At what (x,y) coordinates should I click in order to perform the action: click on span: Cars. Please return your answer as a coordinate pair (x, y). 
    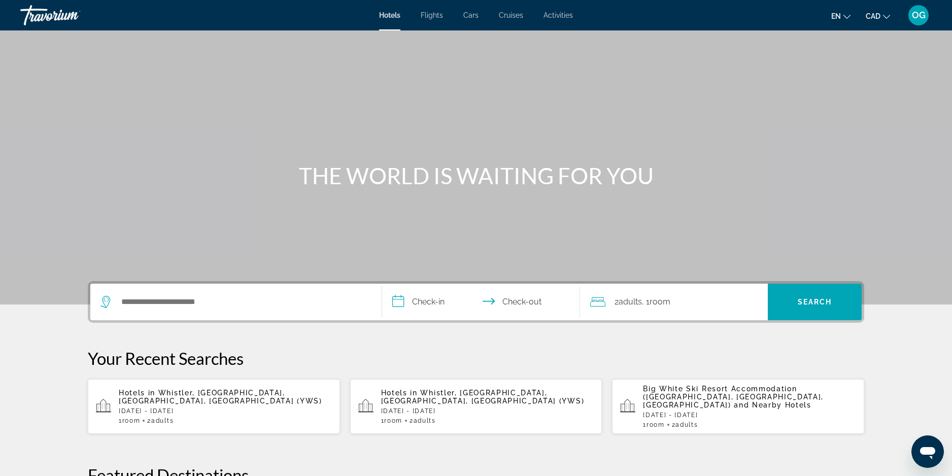
    Looking at the image, I should click on (471, 15).